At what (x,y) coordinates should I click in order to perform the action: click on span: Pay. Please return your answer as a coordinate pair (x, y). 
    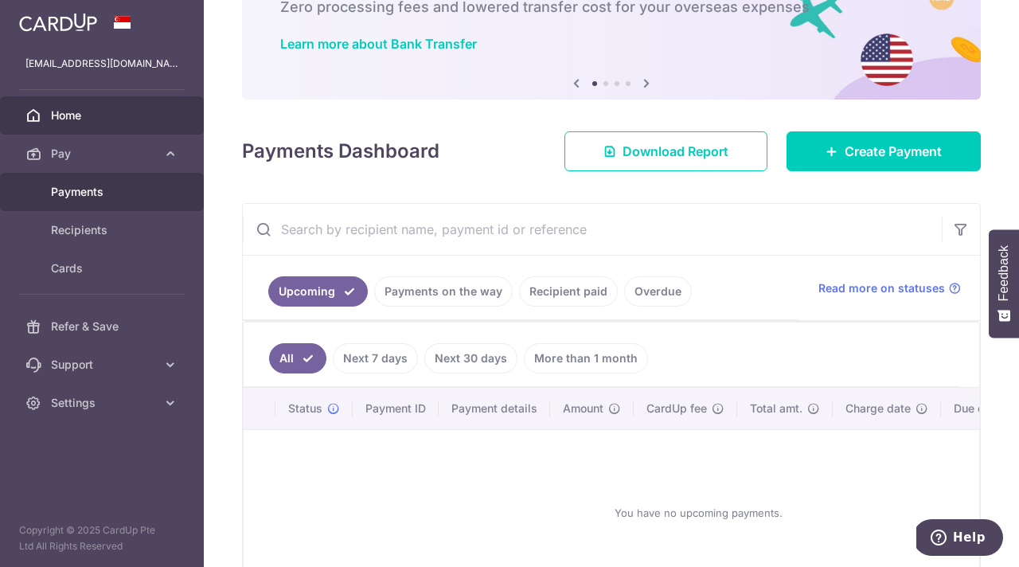
    Looking at the image, I should click on (104, 154).